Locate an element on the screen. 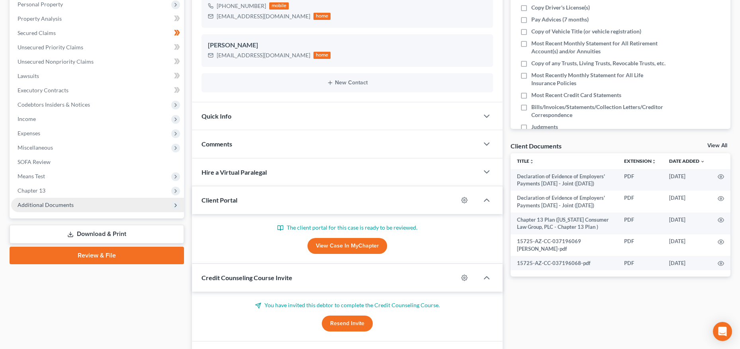 This screenshot has height=349, width=740. span: Most Recent Credit Card Statements is located at coordinates (576, 95).